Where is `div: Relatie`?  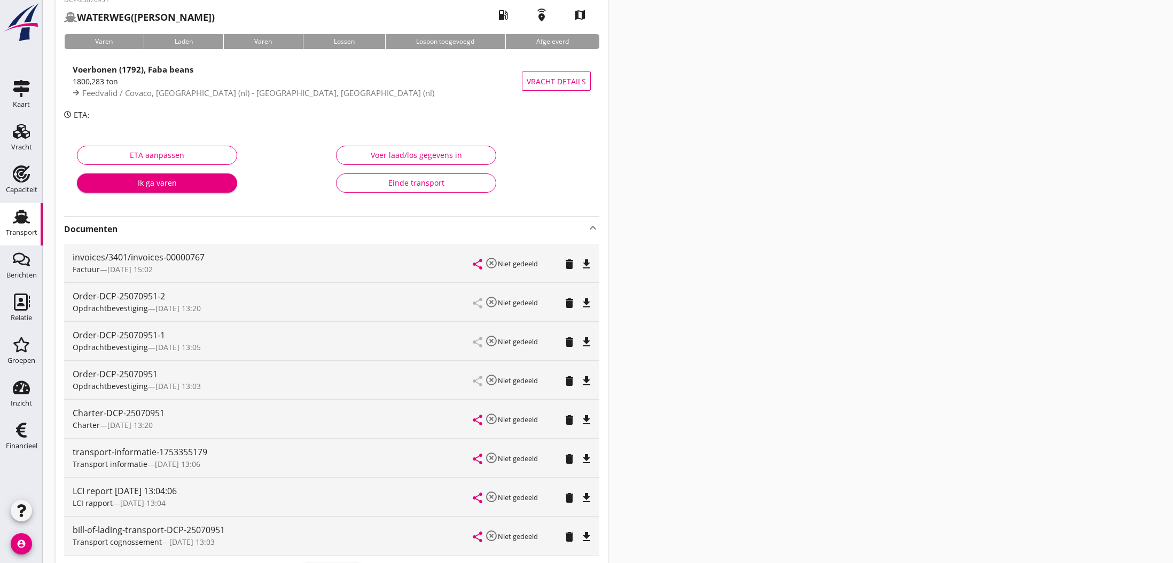 div: Relatie is located at coordinates (21, 318).